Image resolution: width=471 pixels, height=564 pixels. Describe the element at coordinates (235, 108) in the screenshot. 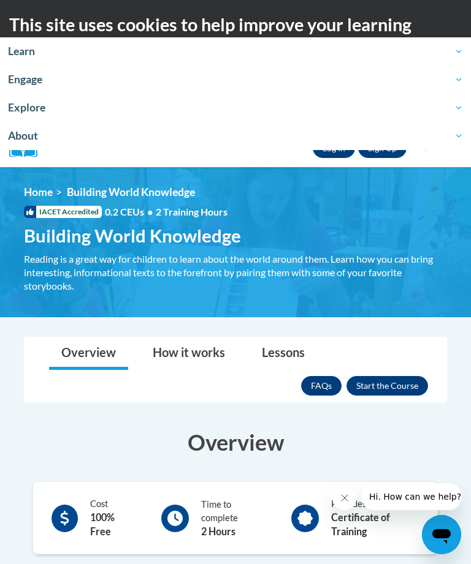

I see `span: Explore` at that location.